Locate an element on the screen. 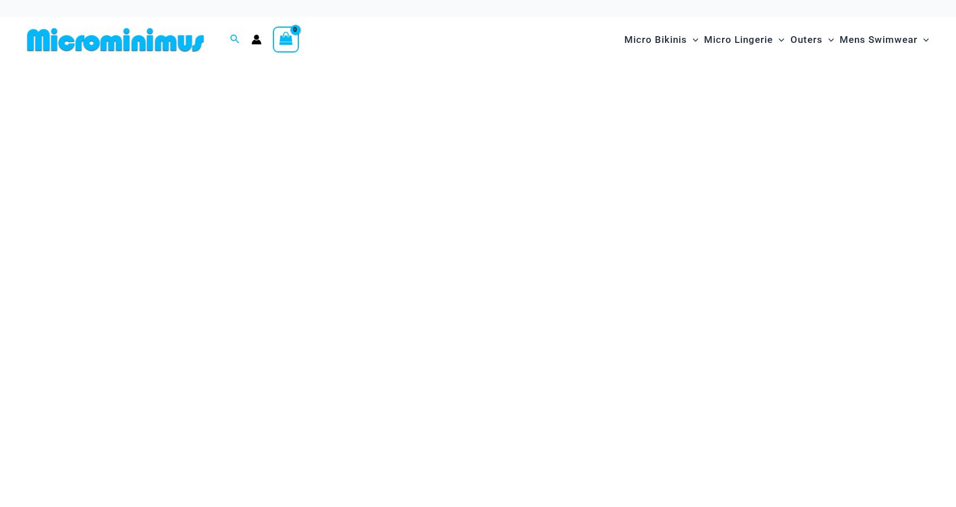 This screenshot has height=507, width=956. nav: Site Navigation is located at coordinates (776, 40).